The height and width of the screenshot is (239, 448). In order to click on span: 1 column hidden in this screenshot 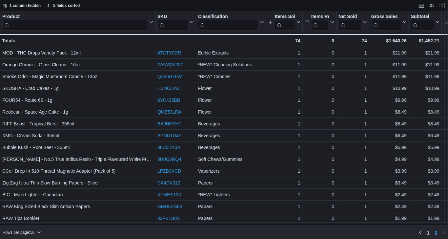, I will do `click(25, 6)`.